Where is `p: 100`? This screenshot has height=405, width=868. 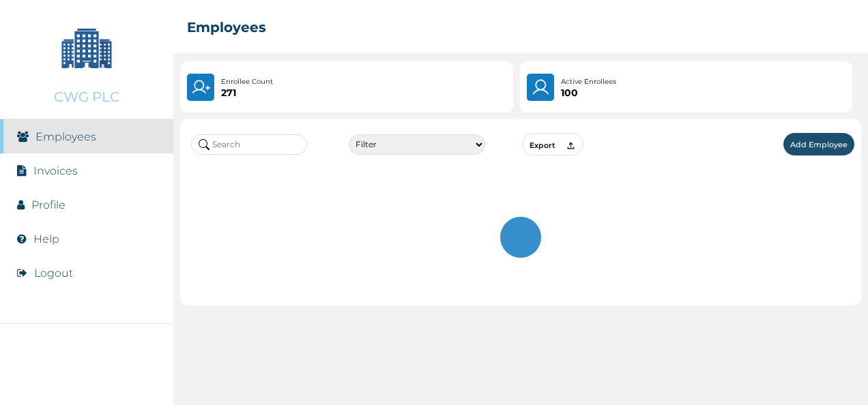
p: 100 is located at coordinates (588, 93).